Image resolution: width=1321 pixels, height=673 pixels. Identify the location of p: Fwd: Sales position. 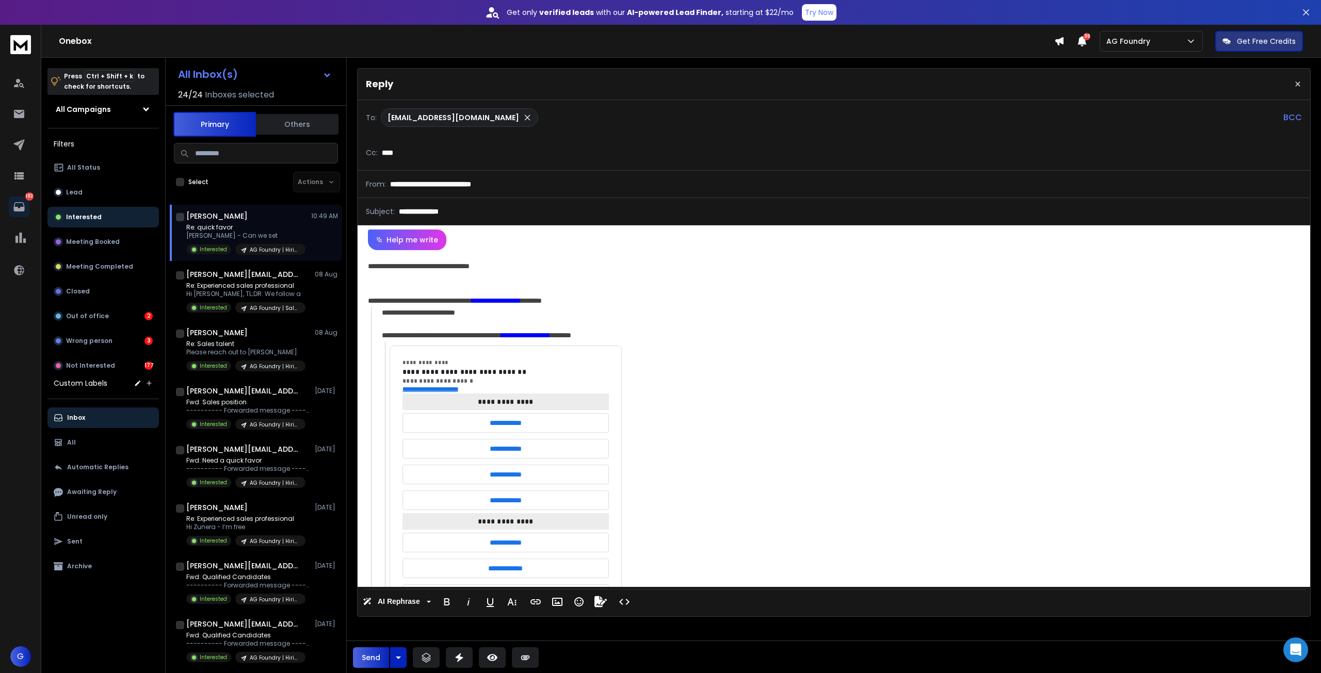
(248, 402).